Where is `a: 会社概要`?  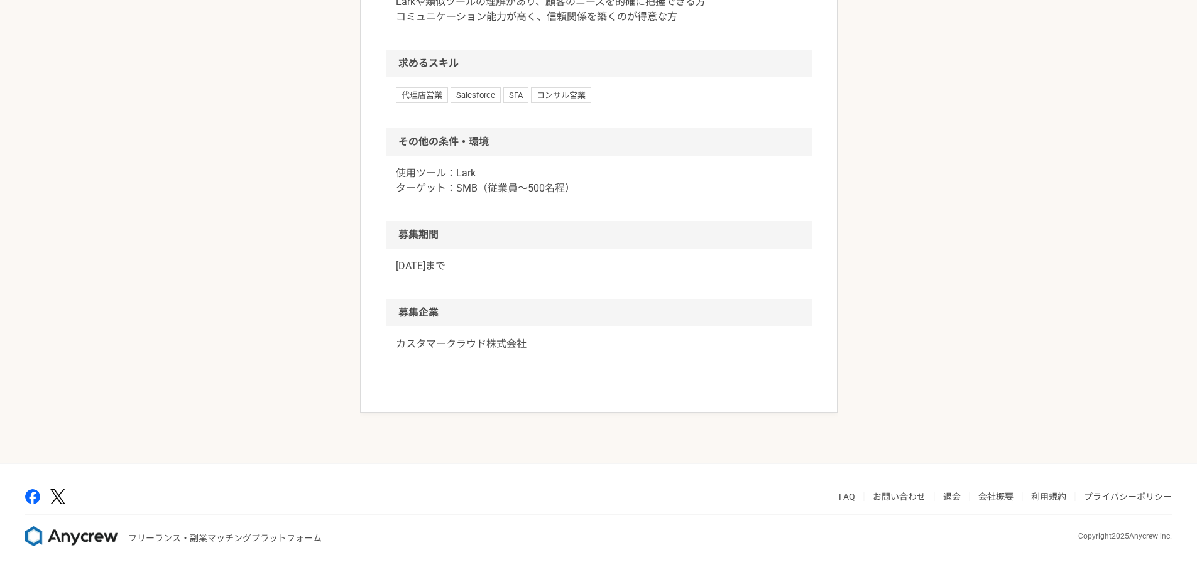 a: 会社概要 is located at coordinates (996, 497).